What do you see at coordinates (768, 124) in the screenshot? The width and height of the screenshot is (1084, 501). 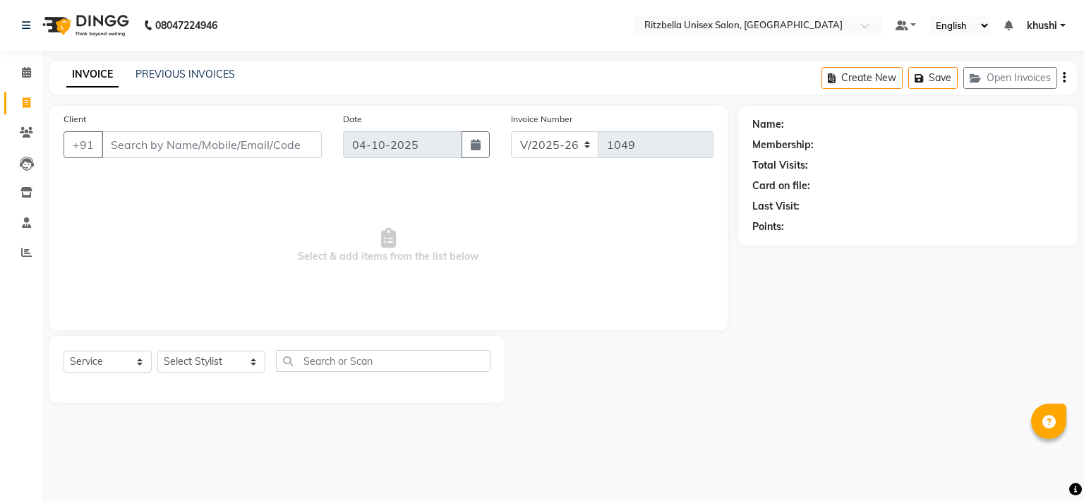 I see `div: Name:` at bounding box center [768, 124].